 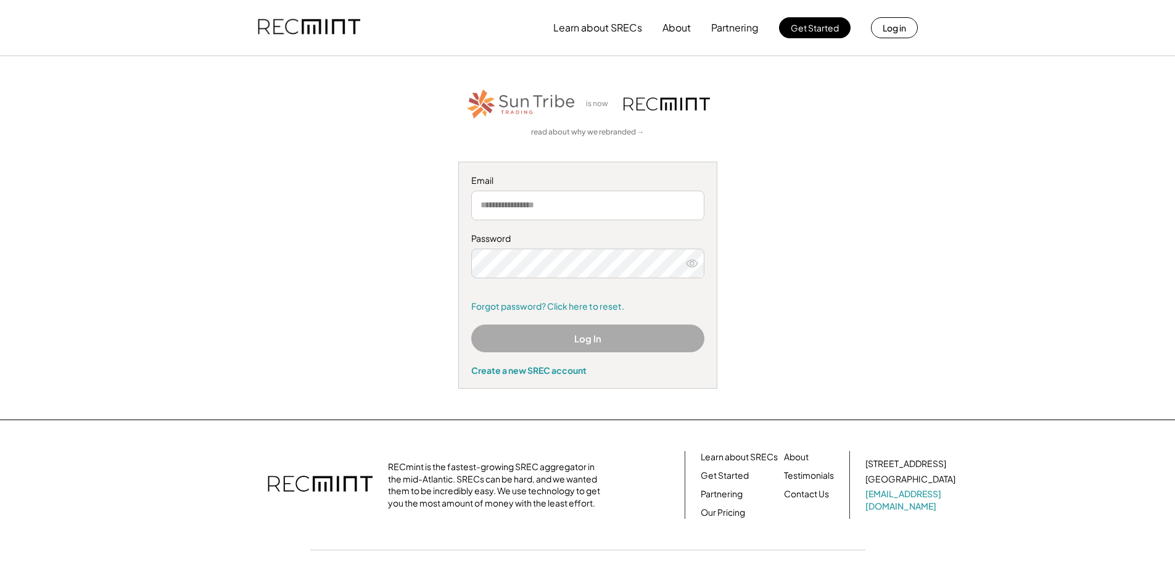 What do you see at coordinates (734, 28) in the screenshot?
I see `button: Partnering` at bounding box center [734, 28].